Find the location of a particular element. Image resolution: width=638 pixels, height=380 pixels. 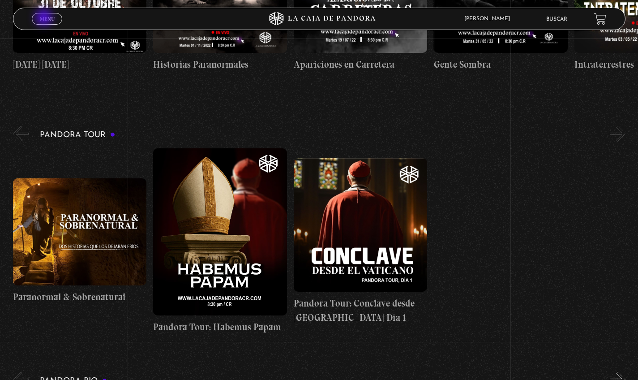

a: Pandora Tour: Habemus Papam is located at coordinates (220, 241).